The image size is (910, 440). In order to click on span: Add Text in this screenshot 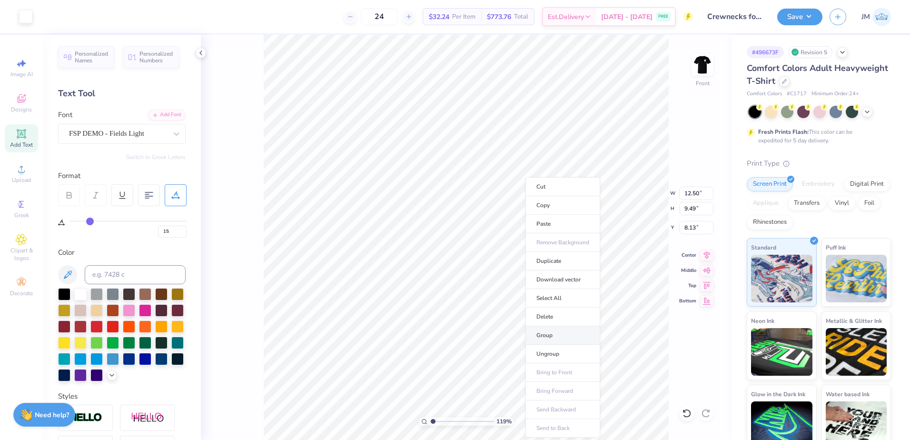, I will do `click(21, 145)`.